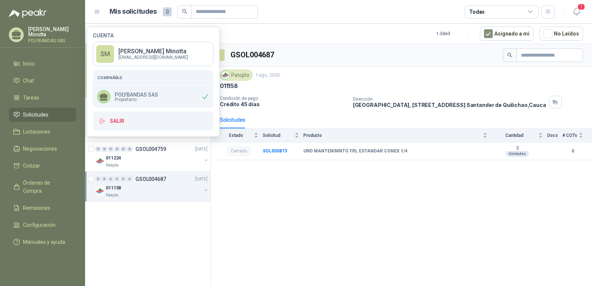  I want to click on div: Cerrado, so click(239, 151).